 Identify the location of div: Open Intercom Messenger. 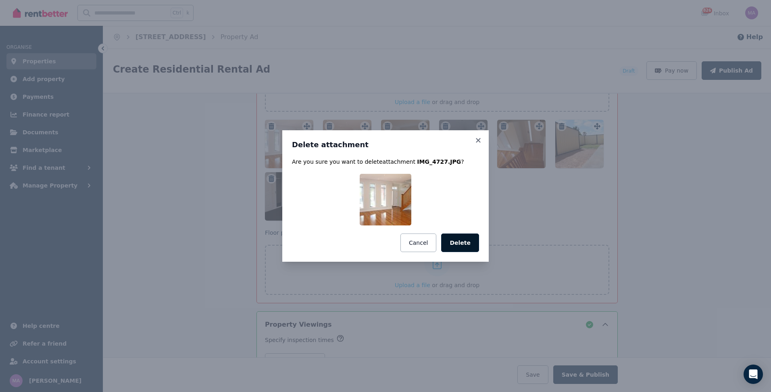
(754, 374).